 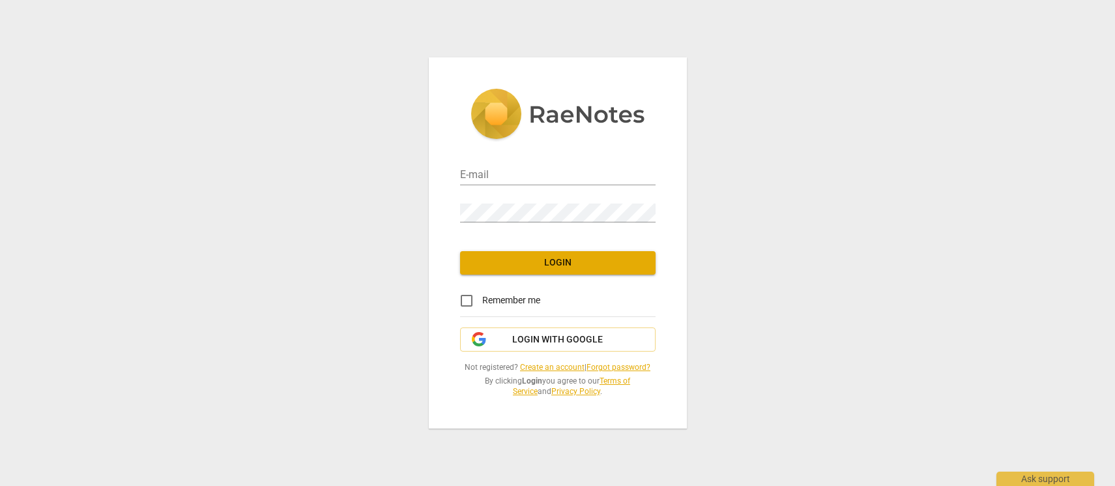 I want to click on span: By clicking you agree to our and ., so click(x=558, y=386).